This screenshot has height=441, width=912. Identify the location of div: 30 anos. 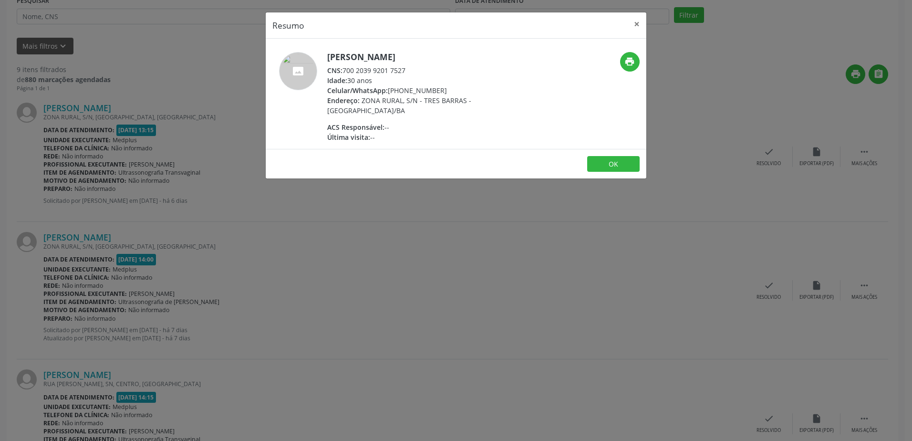
(420, 80).